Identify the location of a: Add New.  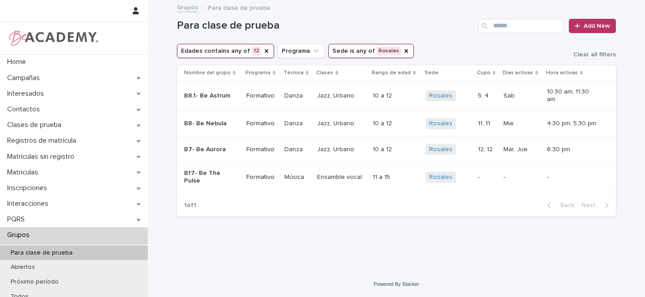
(592, 26).